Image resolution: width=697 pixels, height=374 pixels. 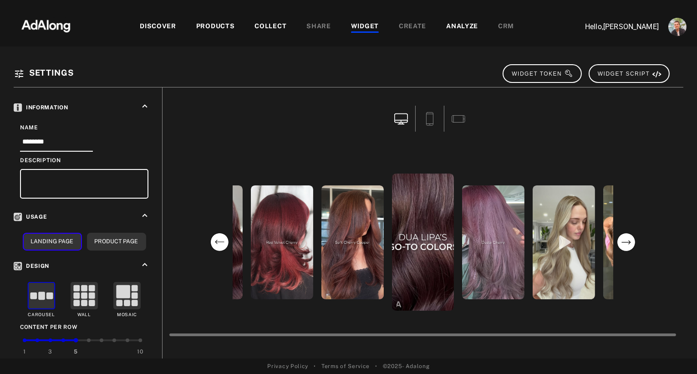 What do you see at coordinates (412, 27) in the screenshot?
I see `div: CREATE` at bounding box center [412, 27].